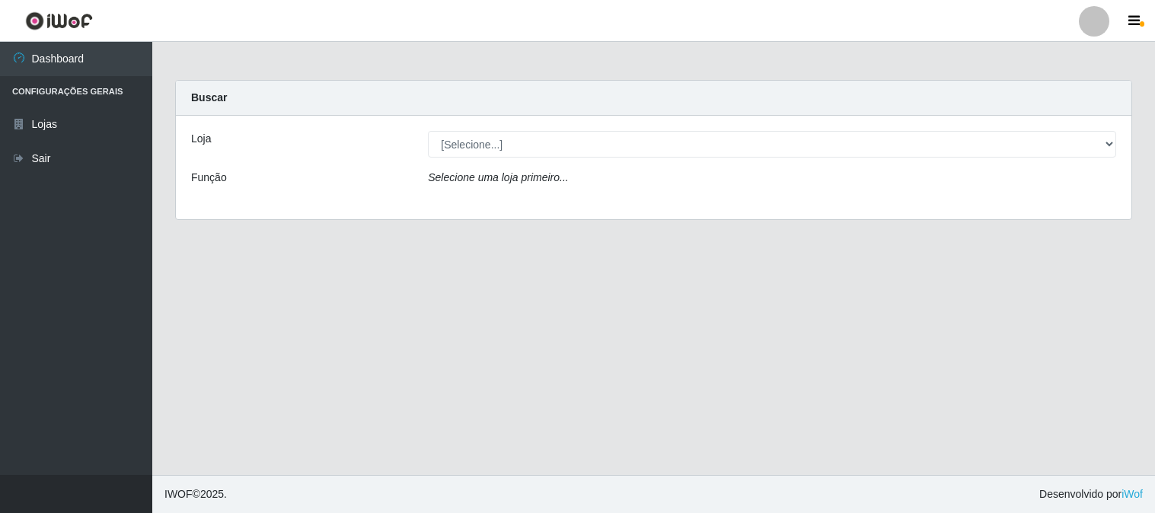  Describe the element at coordinates (59, 21) in the screenshot. I see `img: CoreUI Logo` at that location.